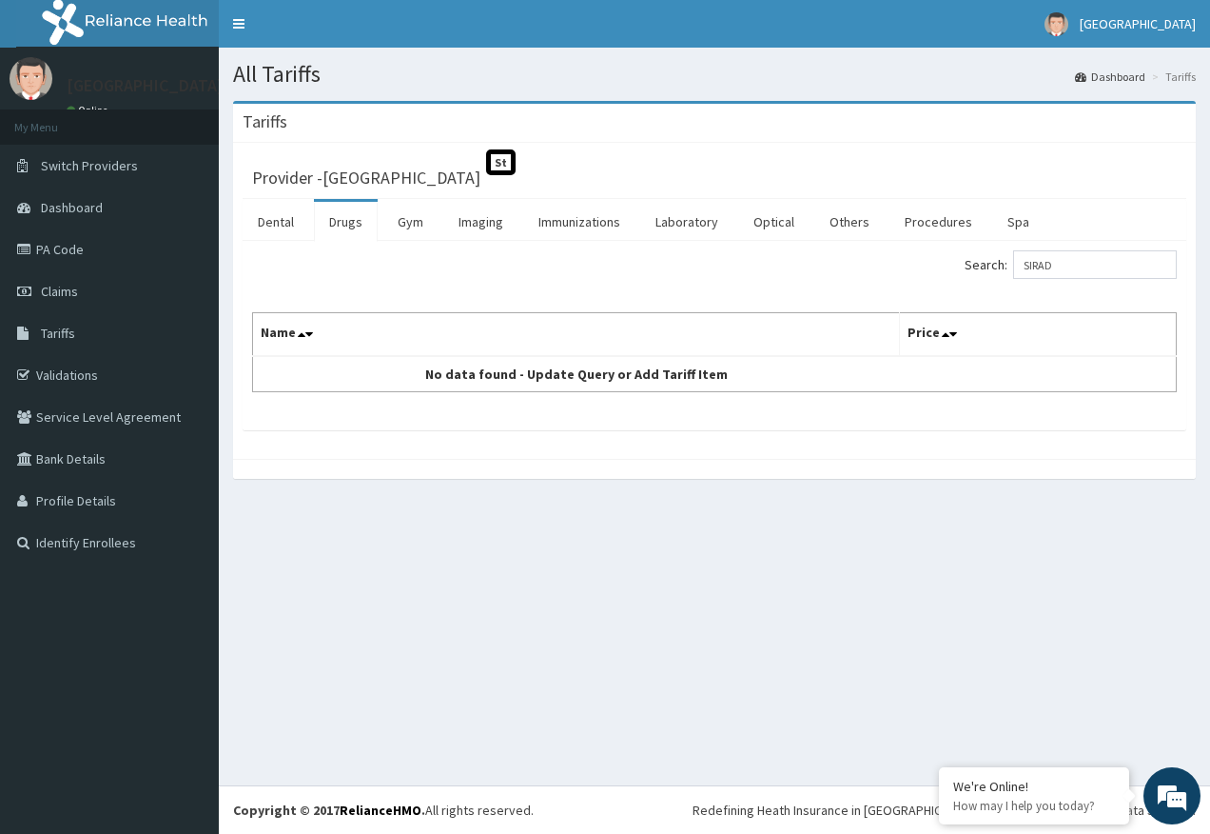 This screenshot has height=834, width=1210. What do you see at coordinates (938, 222) in the screenshot?
I see `a: Procedures` at bounding box center [938, 222].